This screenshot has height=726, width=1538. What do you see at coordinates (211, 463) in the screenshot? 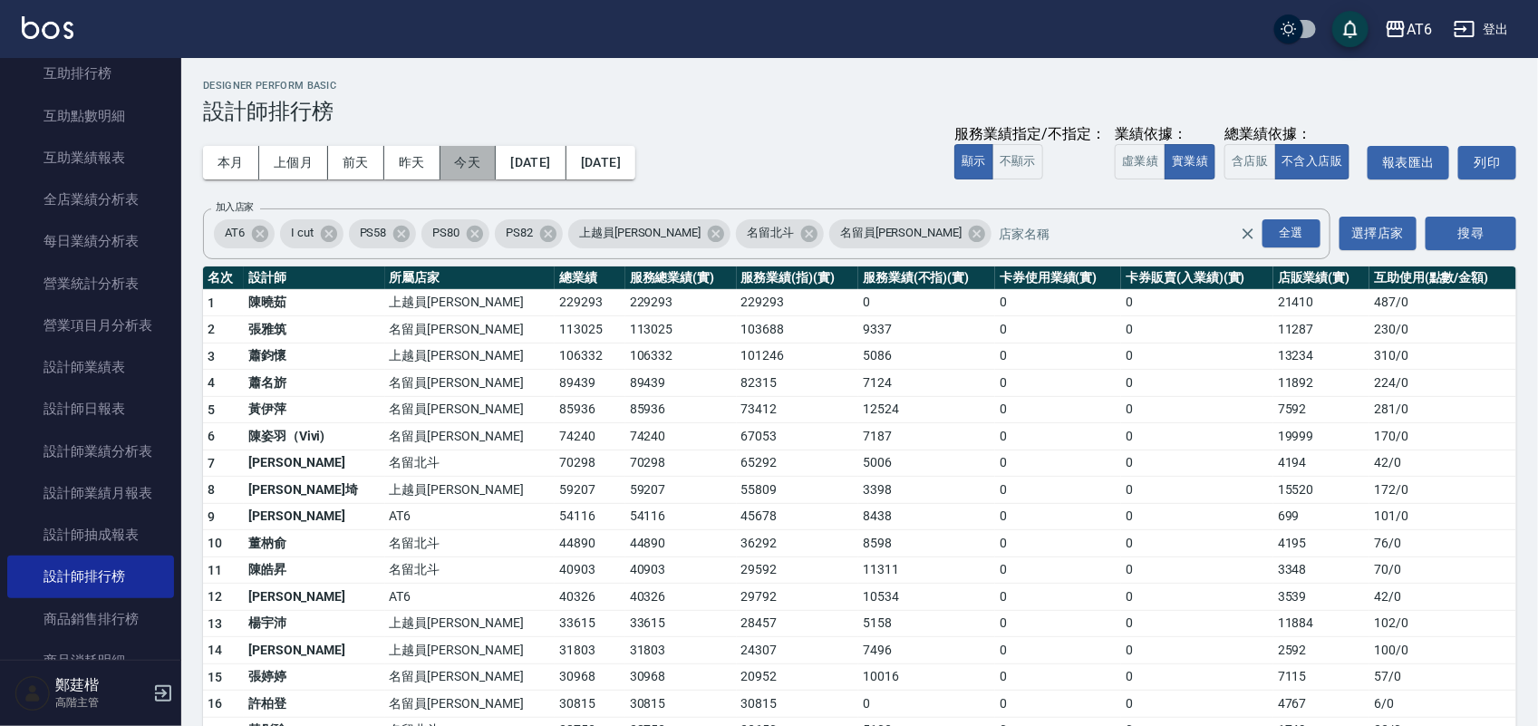
I see `span: 7` at bounding box center [211, 463].